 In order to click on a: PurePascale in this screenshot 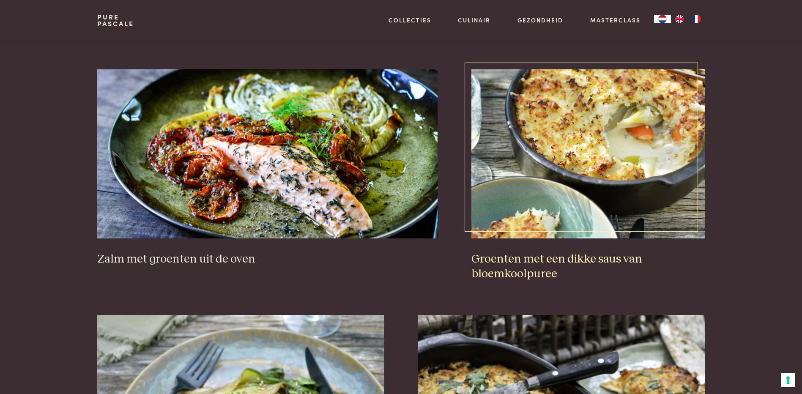, I will do `click(115, 20)`.